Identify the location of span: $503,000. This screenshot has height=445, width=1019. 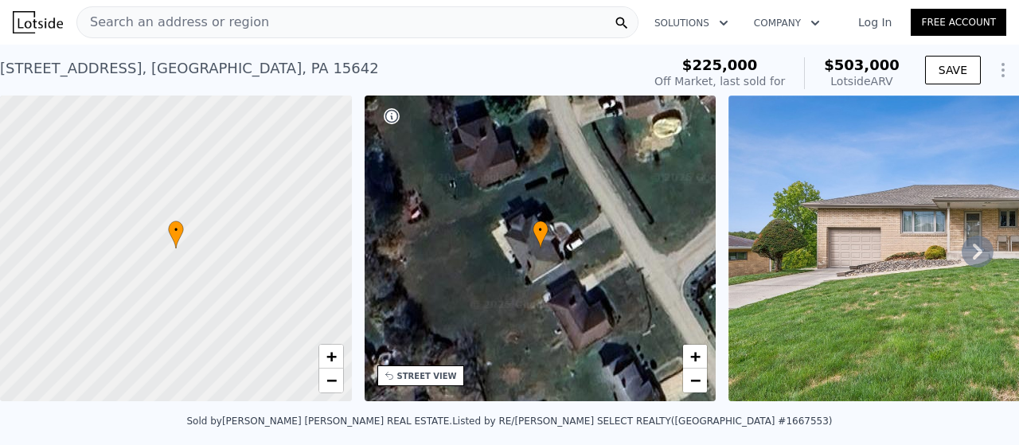
(861, 64).